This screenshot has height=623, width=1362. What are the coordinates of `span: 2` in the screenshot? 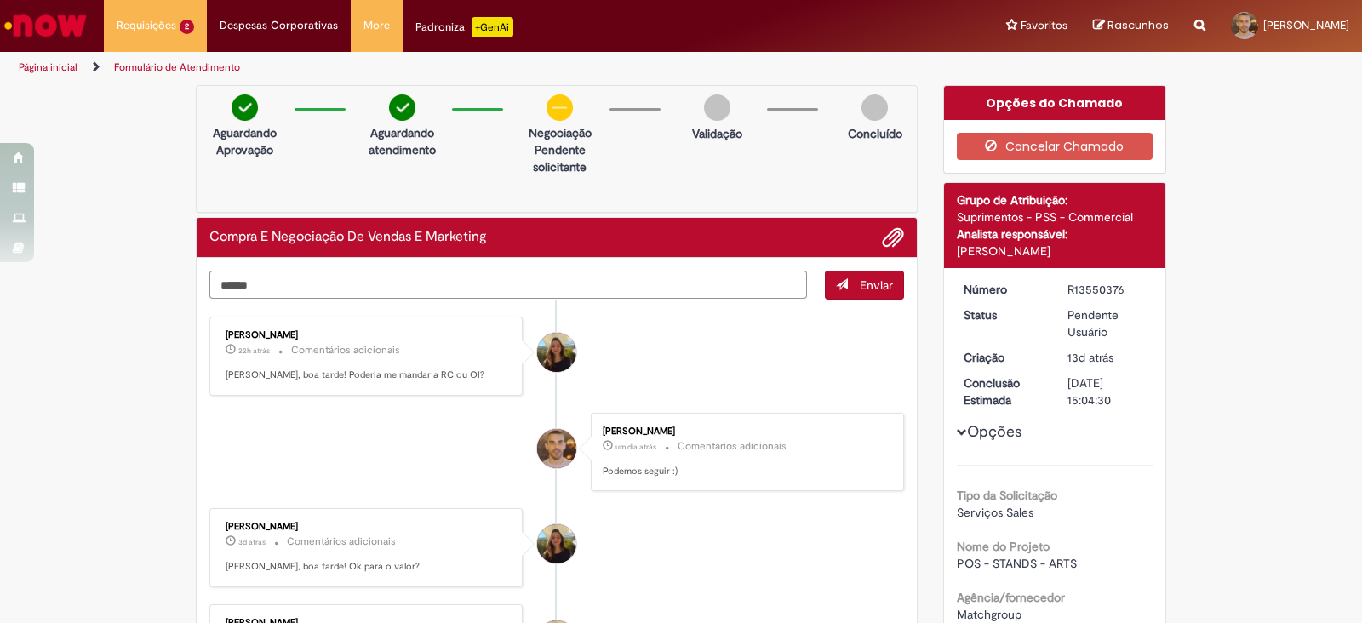 It's located at (186, 26).